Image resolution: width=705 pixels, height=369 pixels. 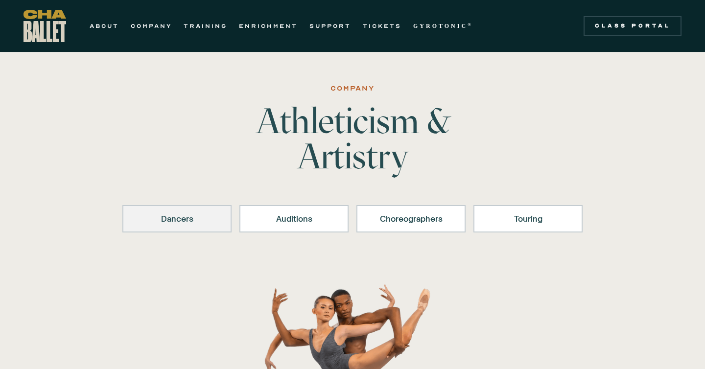 What do you see at coordinates (443, 26) in the screenshot?
I see `a: GYROTONIC®` at bounding box center [443, 26].